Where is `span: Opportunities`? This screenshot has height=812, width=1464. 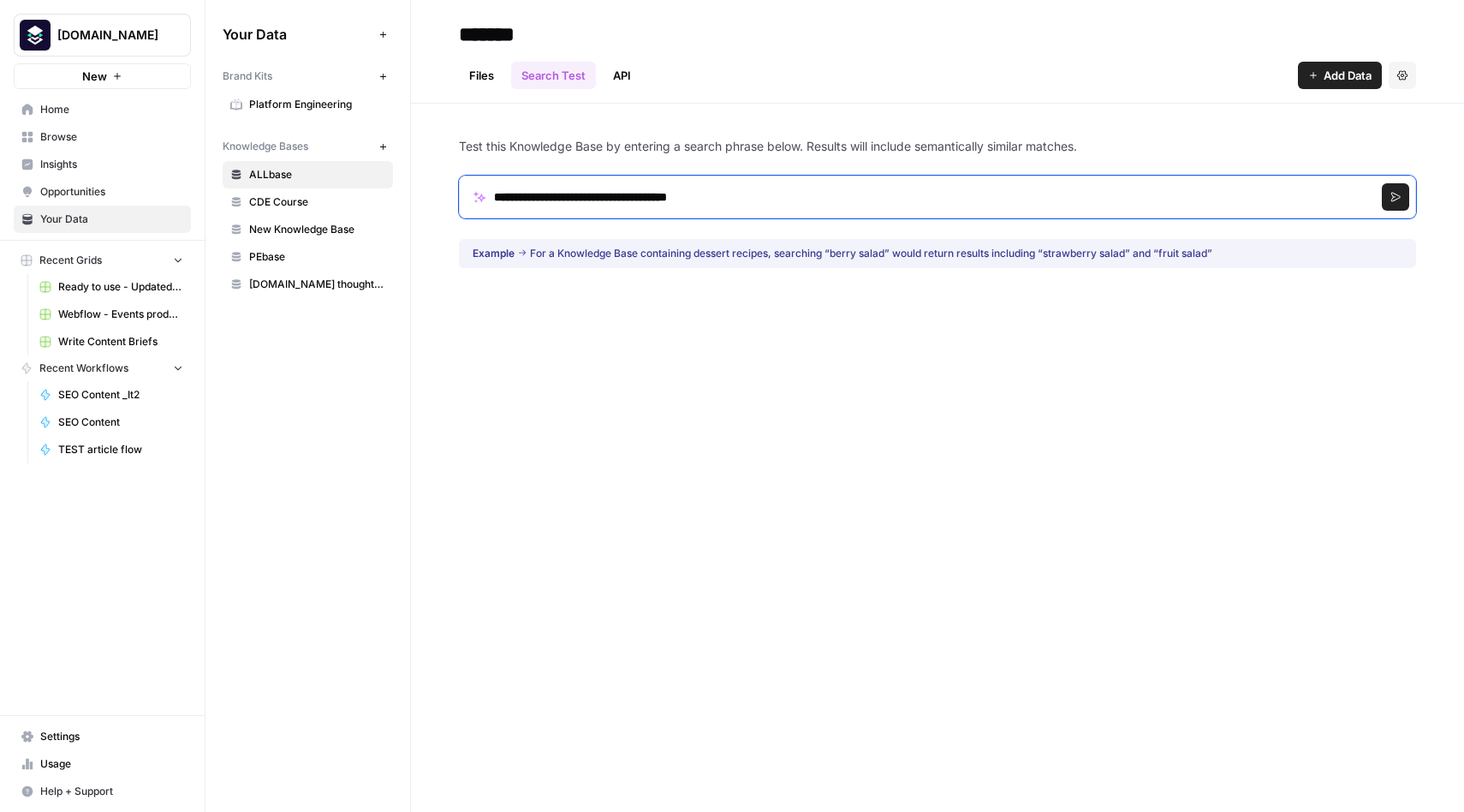 span: Opportunities is located at coordinates (111, 191).